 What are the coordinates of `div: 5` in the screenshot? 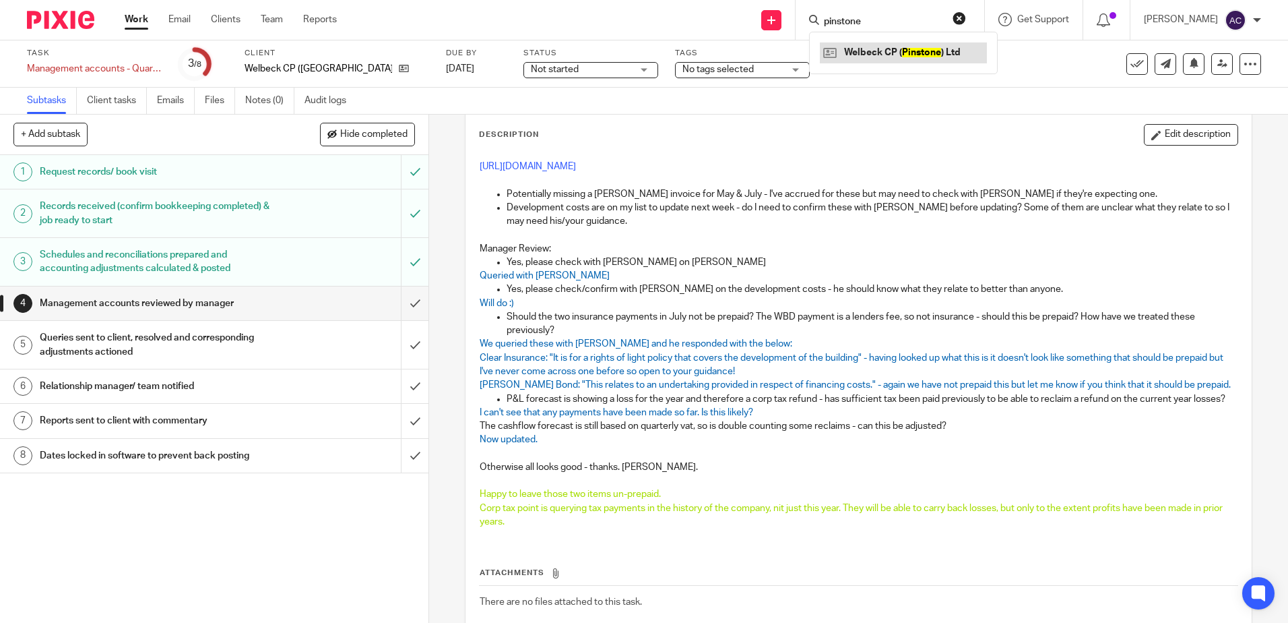 It's located at (23, 345).